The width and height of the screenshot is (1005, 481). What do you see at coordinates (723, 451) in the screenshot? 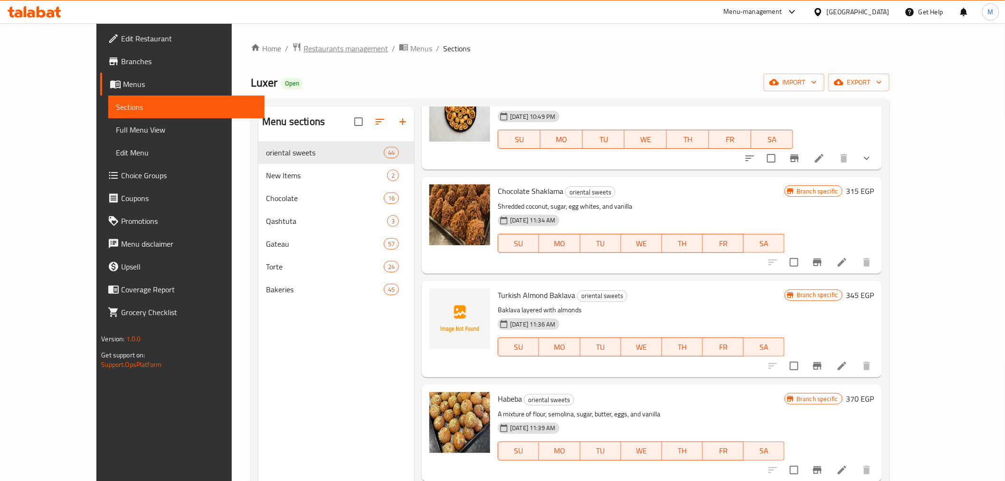
I see `button: FR` at bounding box center [723, 451].